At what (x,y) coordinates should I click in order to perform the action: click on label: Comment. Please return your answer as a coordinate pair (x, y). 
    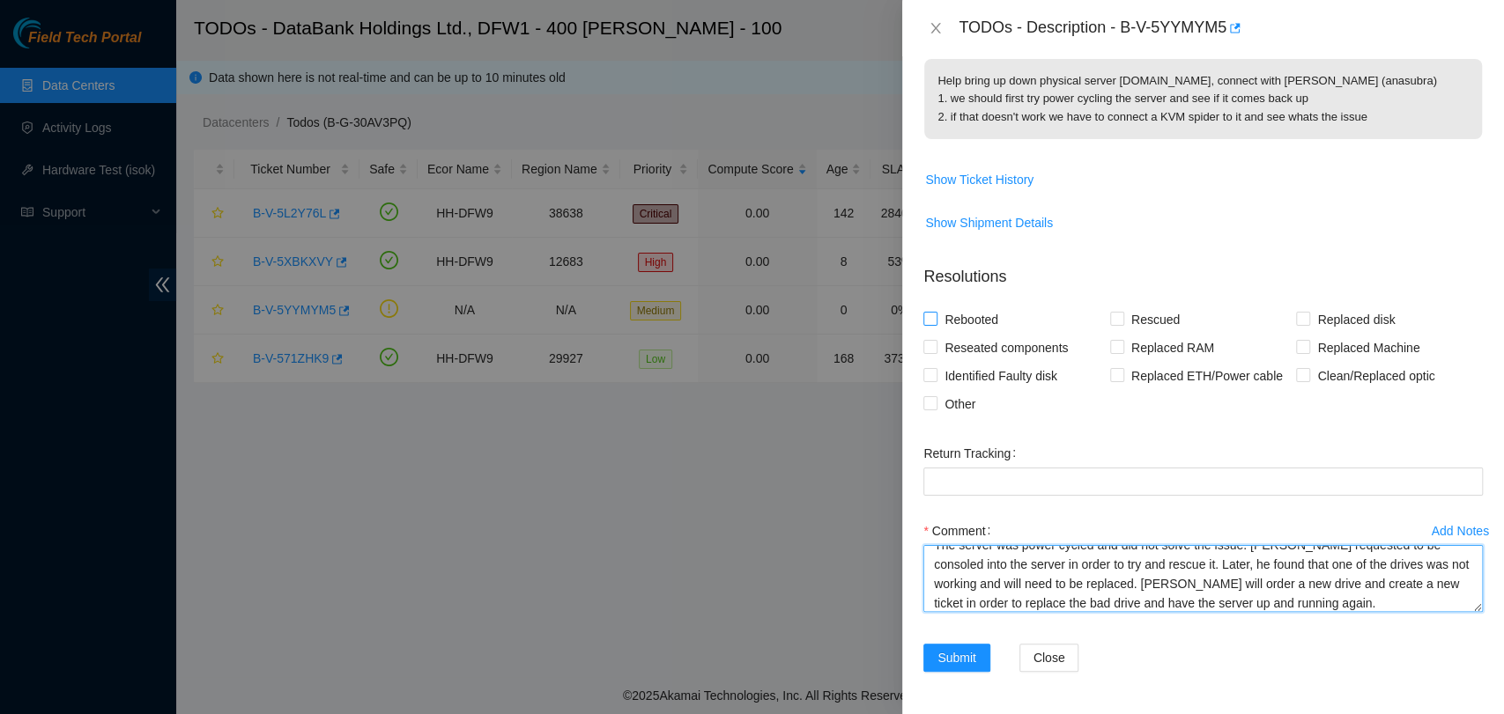
    Looking at the image, I should click on (960, 531).